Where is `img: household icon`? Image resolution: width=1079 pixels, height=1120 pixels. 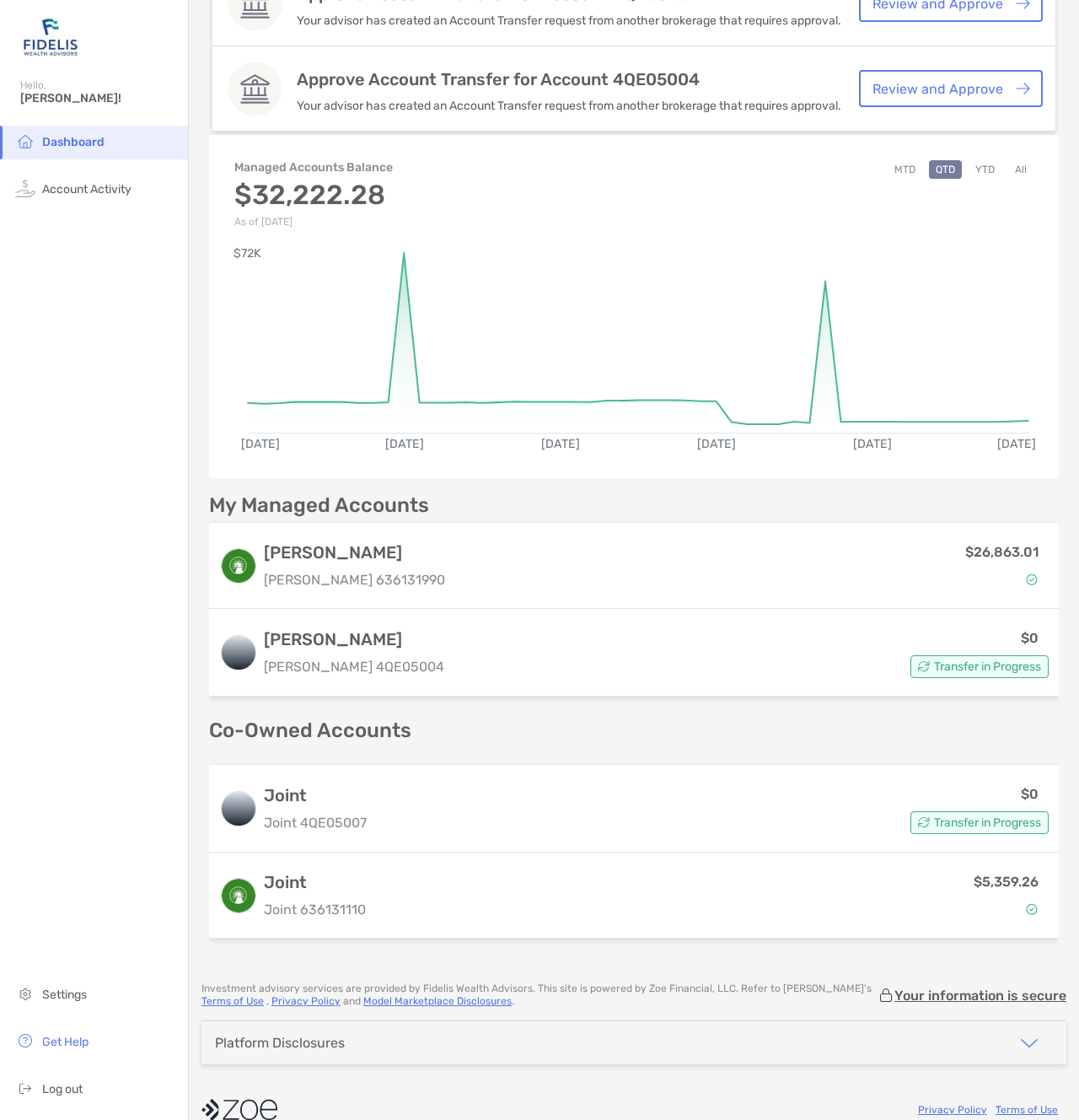 img: household icon is located at coordinates (25, 141).